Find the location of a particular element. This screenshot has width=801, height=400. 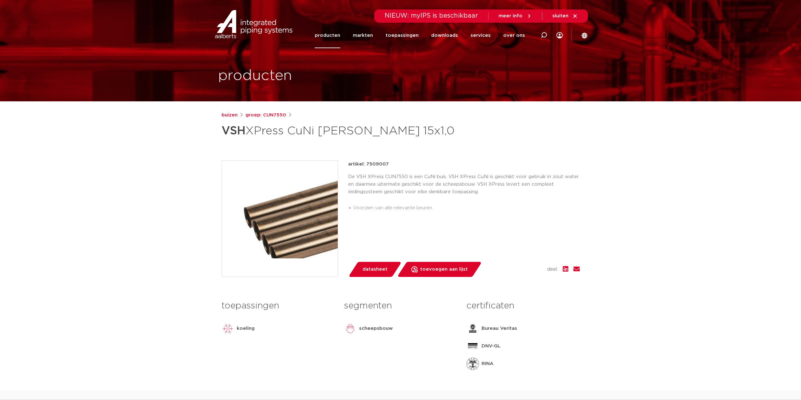

h3: segmenten is located at coordinates (400, 306).